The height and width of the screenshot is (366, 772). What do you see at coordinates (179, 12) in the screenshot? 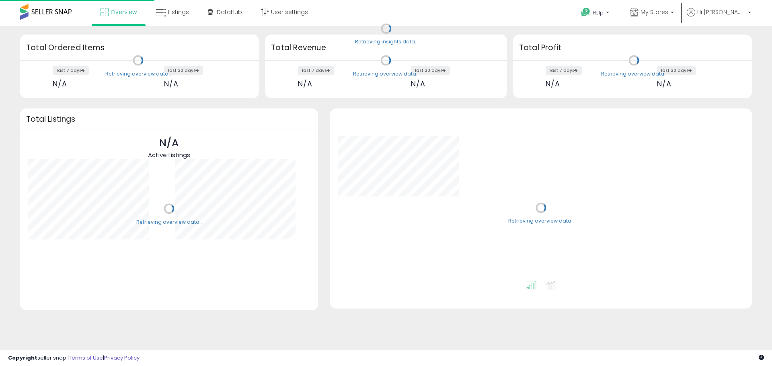
I see `span: Listings` at bounding box center [179, 12].